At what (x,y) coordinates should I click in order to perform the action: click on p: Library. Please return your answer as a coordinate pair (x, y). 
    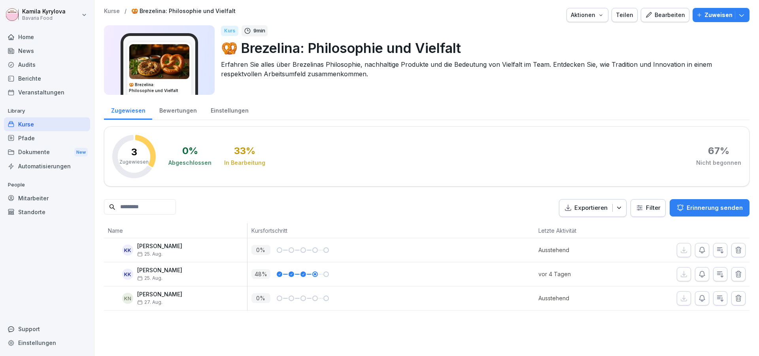
    Looking at the image, I should click on (47, 111).